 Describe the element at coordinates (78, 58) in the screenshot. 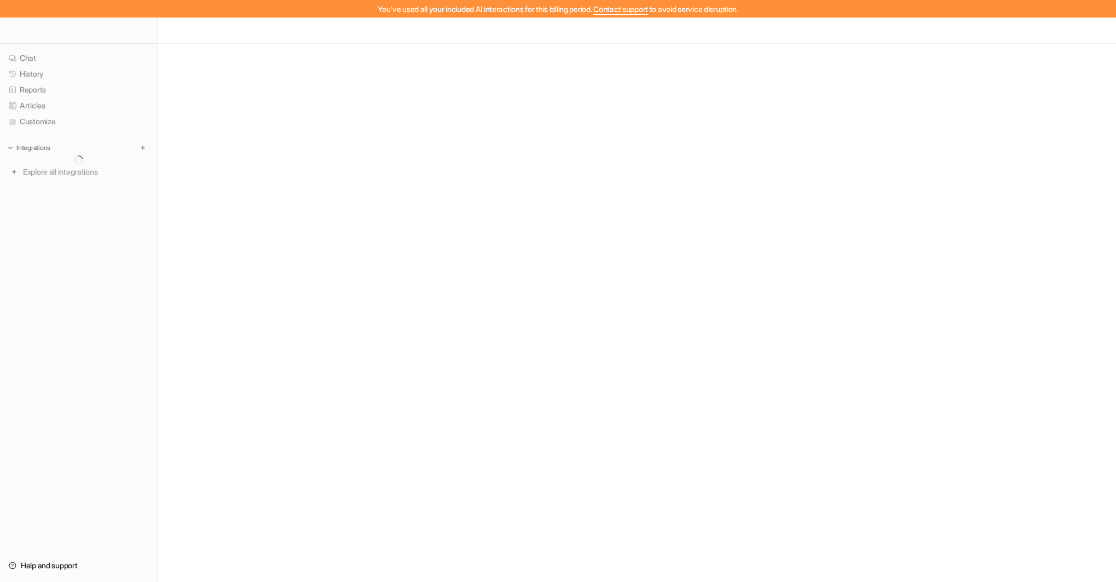

I see `a: Chat` at that location.